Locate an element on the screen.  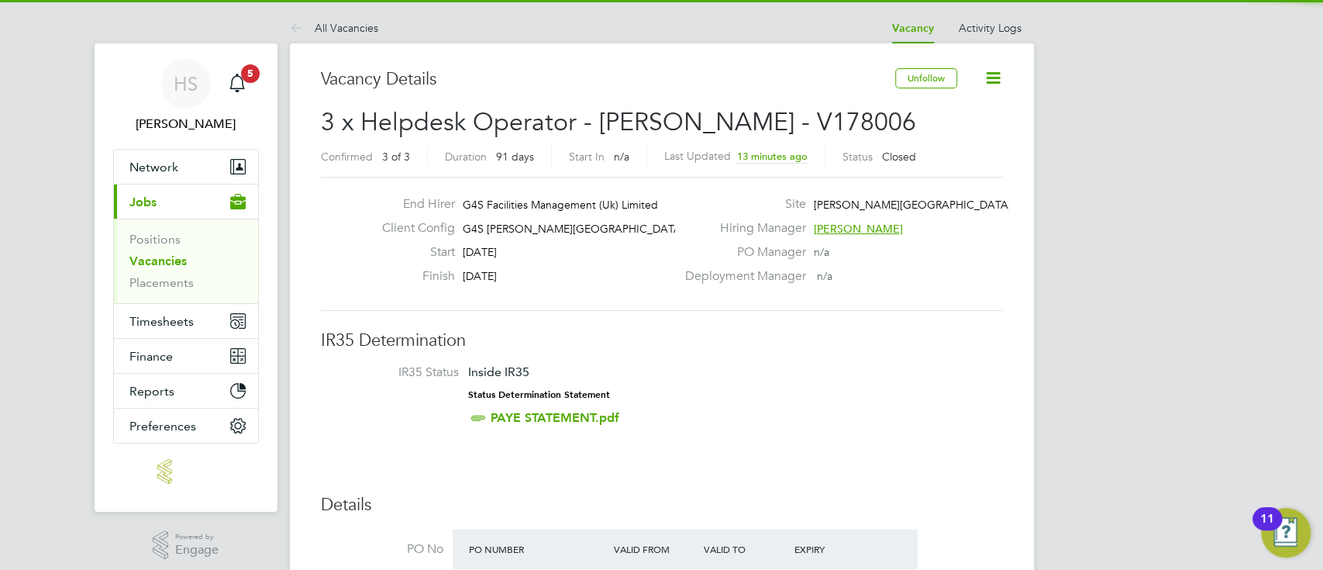
button: Unfollow is located at coordinates (926, 78).